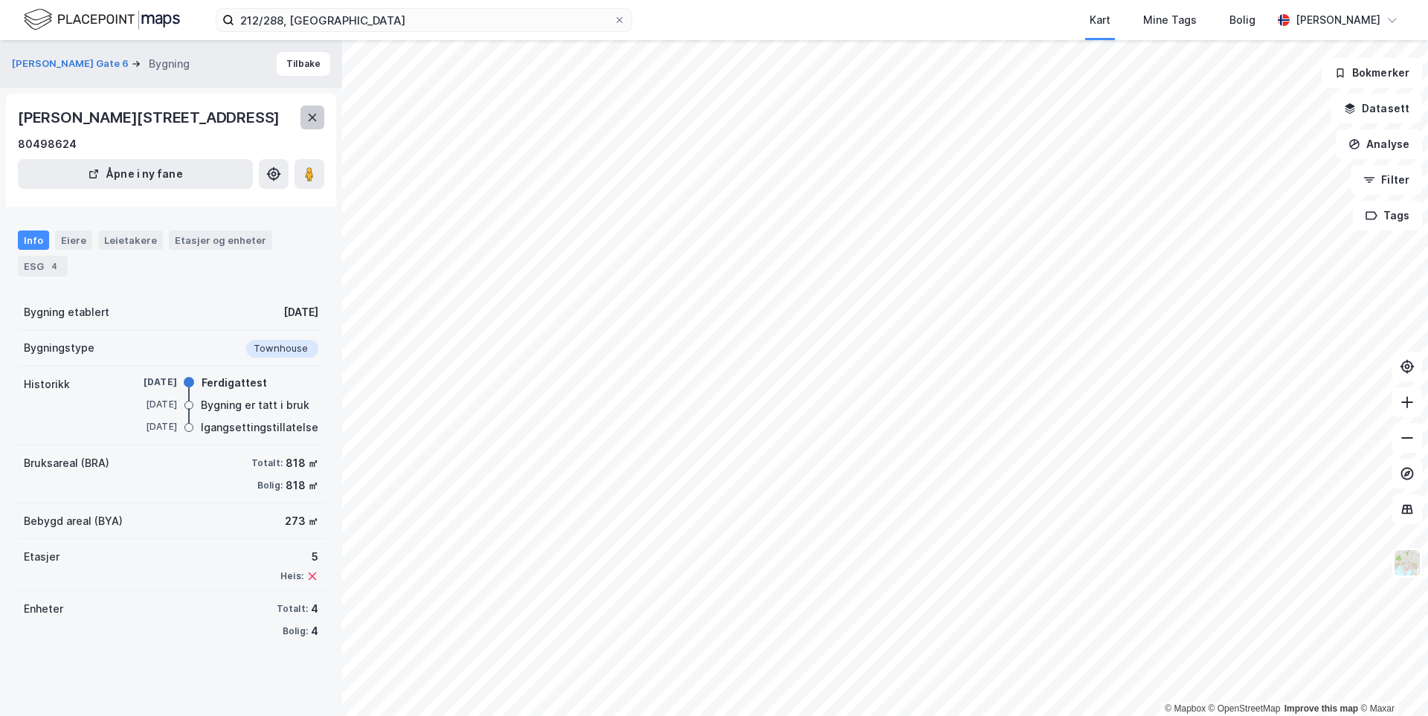 The width and height of the screenshot is (1428, 716). Describe the element at coordinates (1379, 144) in the screenshot. I see `button: Analyse` at that location.